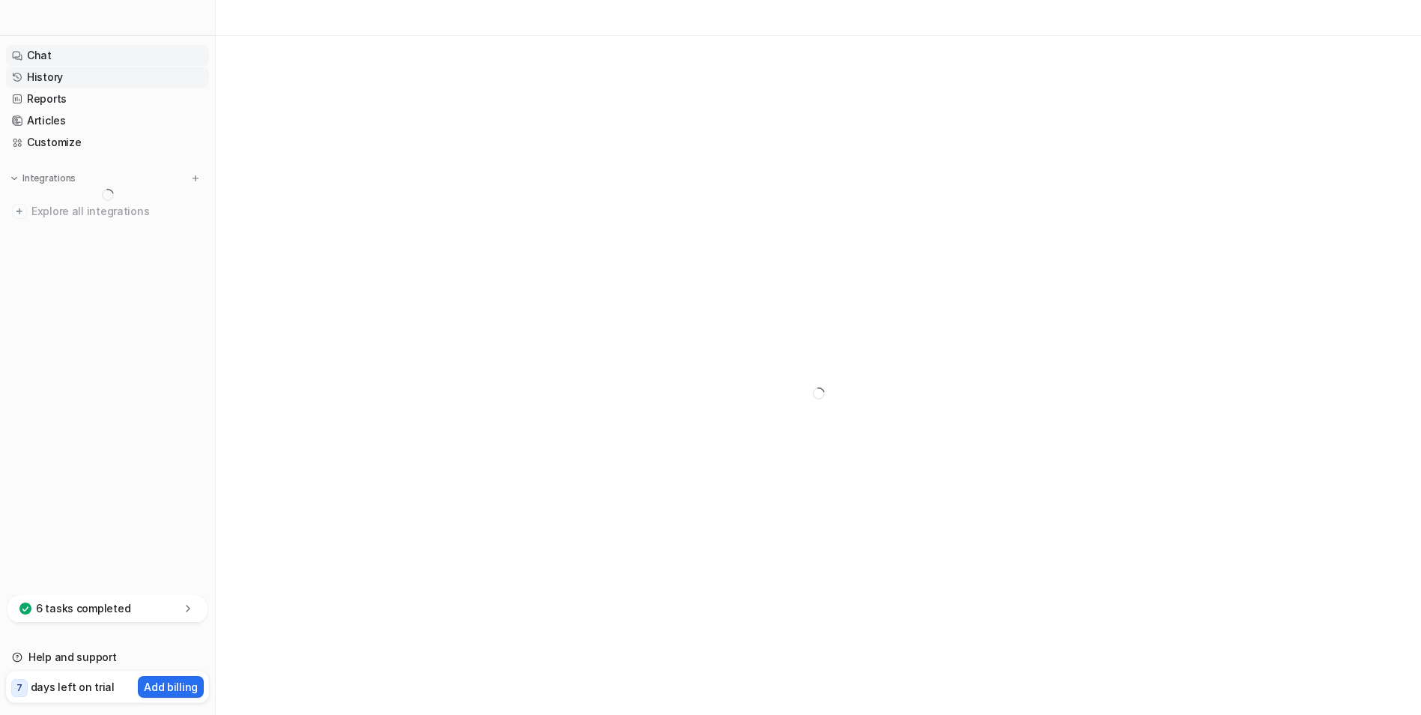 This screenshot has width=1421, height=715. Describe the element at coordinates (73, 686) in the screenshot. I see `p: days left on trial` at that location.